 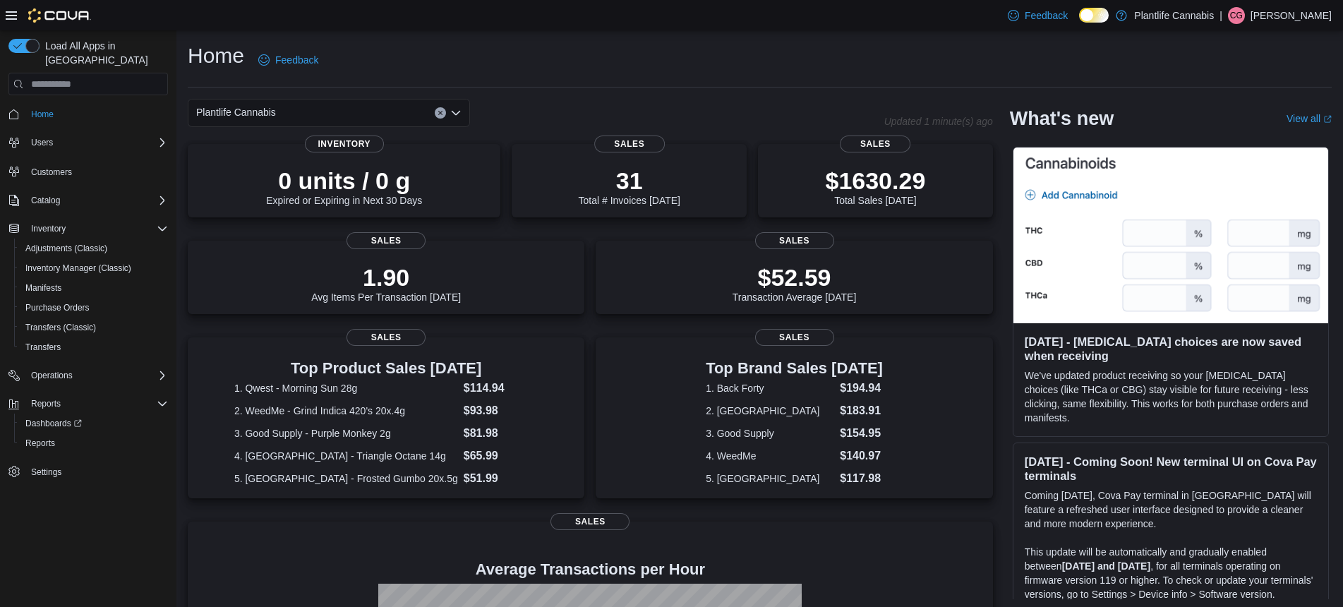 I want to click on a: Customers, so click(x=52, y=172).